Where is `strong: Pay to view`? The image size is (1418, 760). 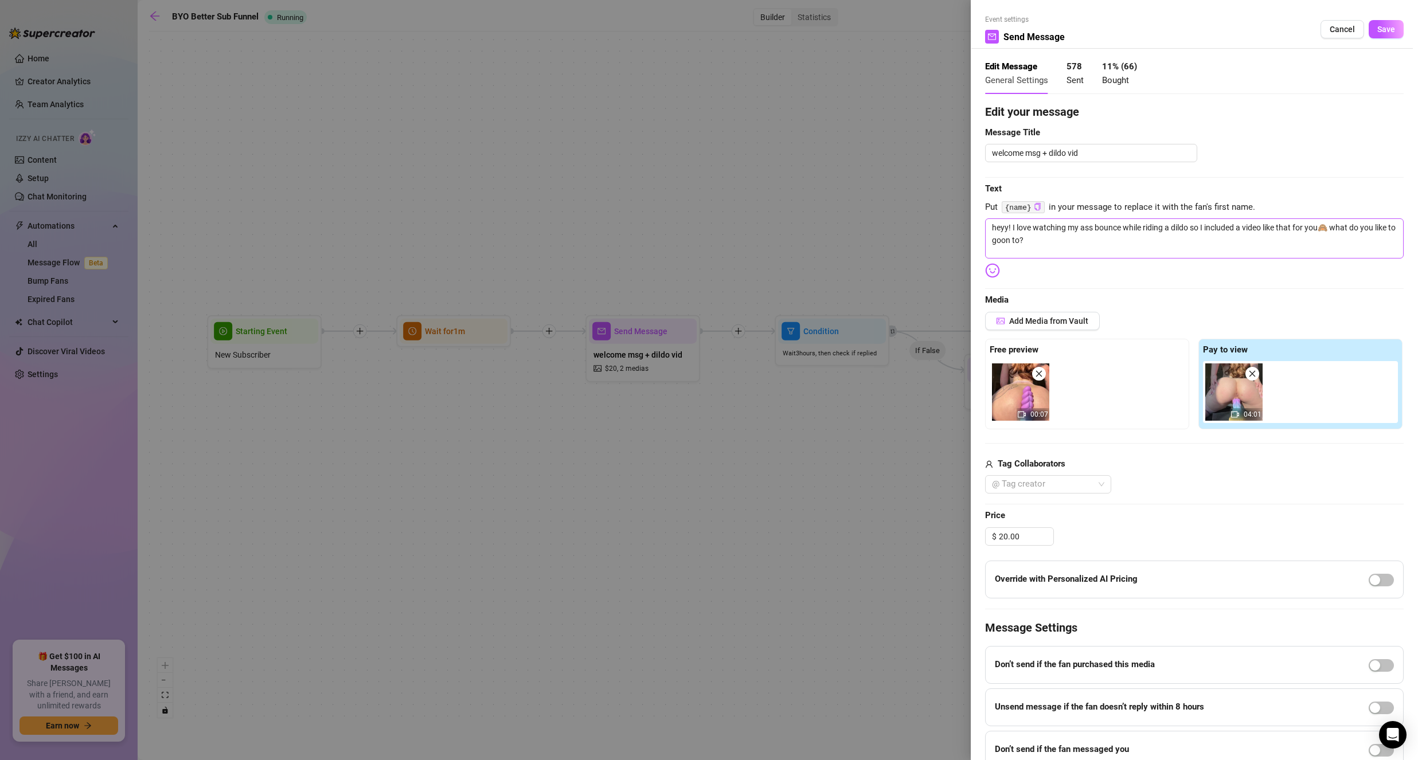
strong: Pay to view is located at coordinates (1225, 350).